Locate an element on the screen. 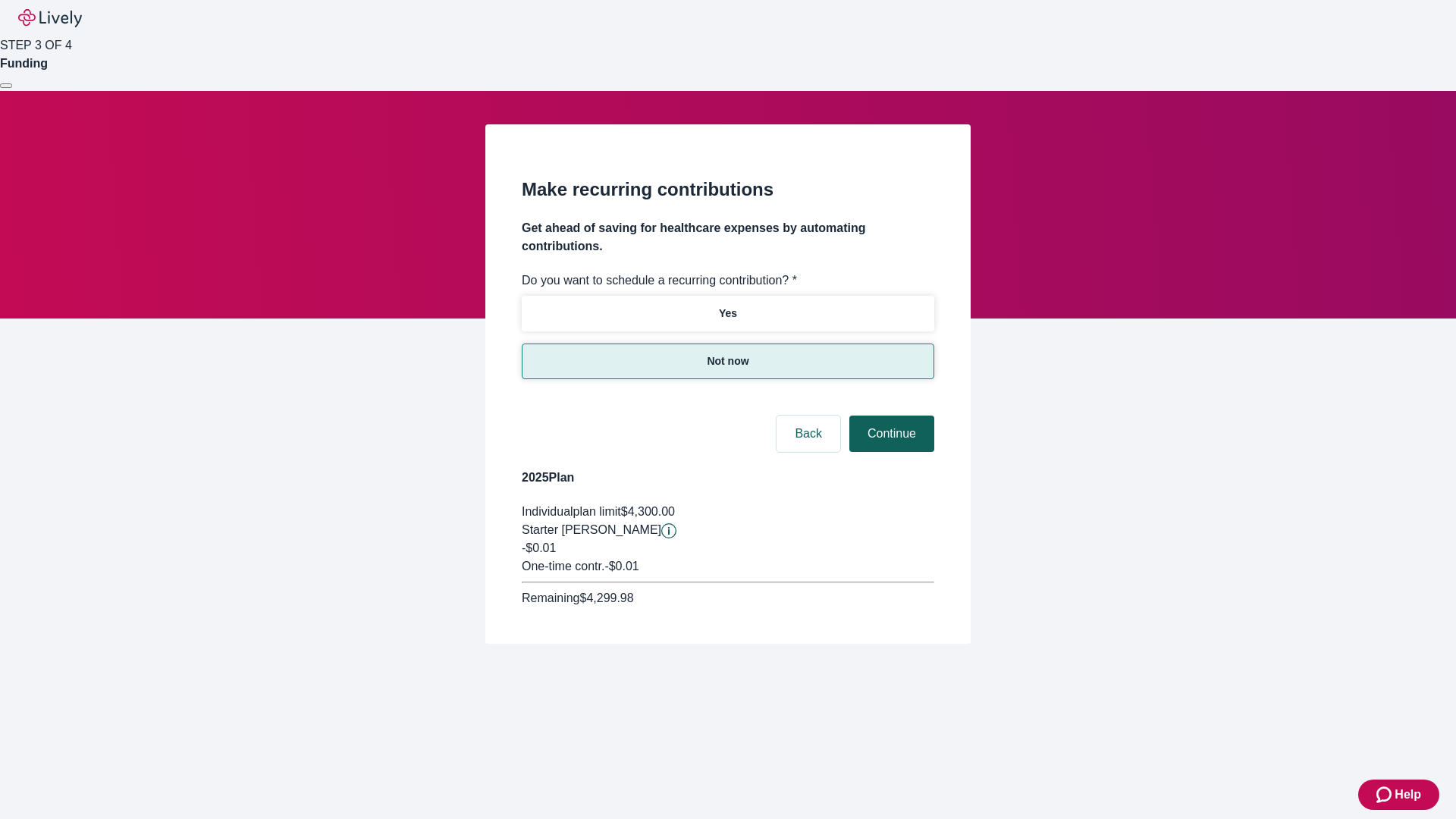 This screenshot has width=1456, height=819. span: One-time contr. is located at coordinates (563, 566).